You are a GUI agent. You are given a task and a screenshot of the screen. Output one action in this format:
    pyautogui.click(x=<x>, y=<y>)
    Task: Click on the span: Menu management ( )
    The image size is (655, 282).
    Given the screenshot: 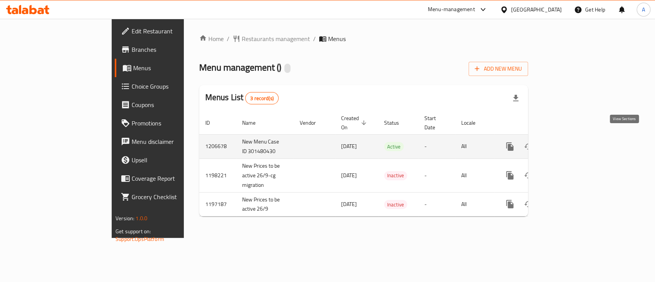 What is the action you would take?
    pyautogui.click(x=240, y=67)
    